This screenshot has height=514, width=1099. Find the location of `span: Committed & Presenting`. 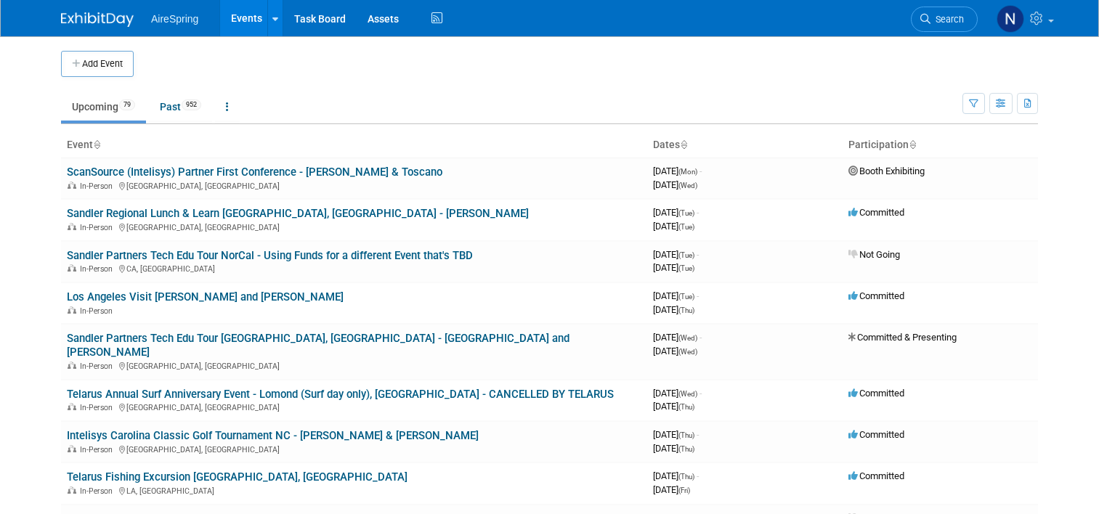

span: Committed & Presenting is located at coordinates (902, 337).